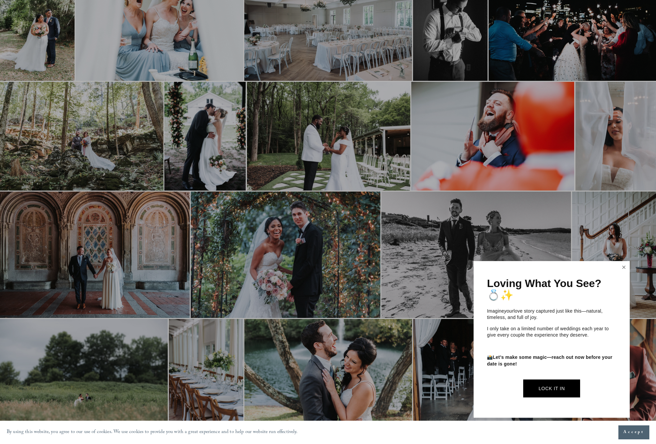 The height and width of the screenshot is (444, 656). What do you see at coordinates (624, 268) in the screenshot?
I see `a: Close` at bounding box center [624, 268].